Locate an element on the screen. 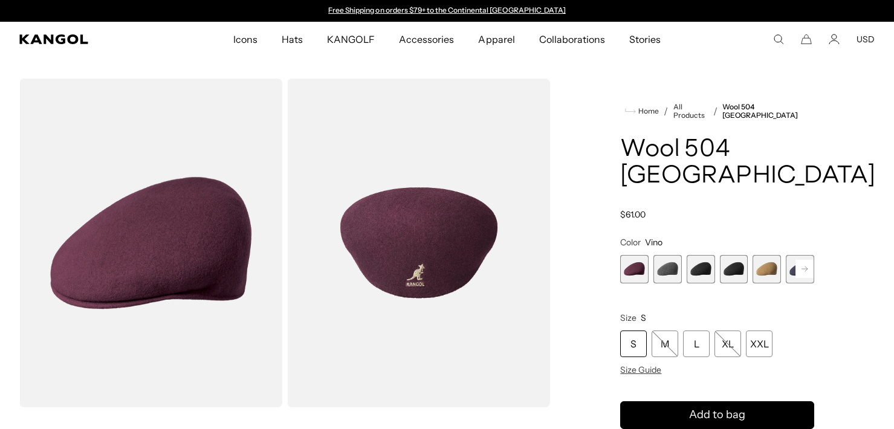 The width and height of the screenshot is (894, 429). label: Black is located at coordinates (701, 269).